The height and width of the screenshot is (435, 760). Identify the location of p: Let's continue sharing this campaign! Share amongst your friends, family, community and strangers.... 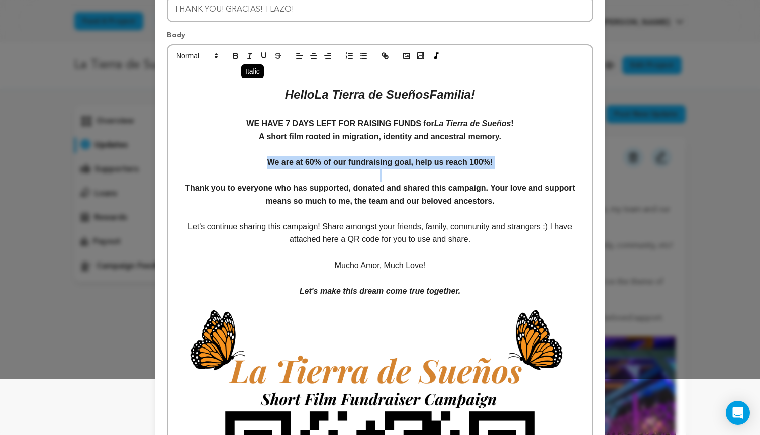
(380, 233).